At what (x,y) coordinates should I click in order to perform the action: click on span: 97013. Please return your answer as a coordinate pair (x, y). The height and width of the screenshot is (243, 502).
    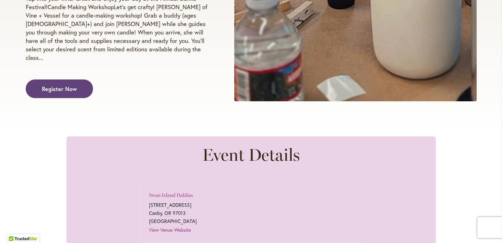
    Looking at the image, I should click on (179, 213).